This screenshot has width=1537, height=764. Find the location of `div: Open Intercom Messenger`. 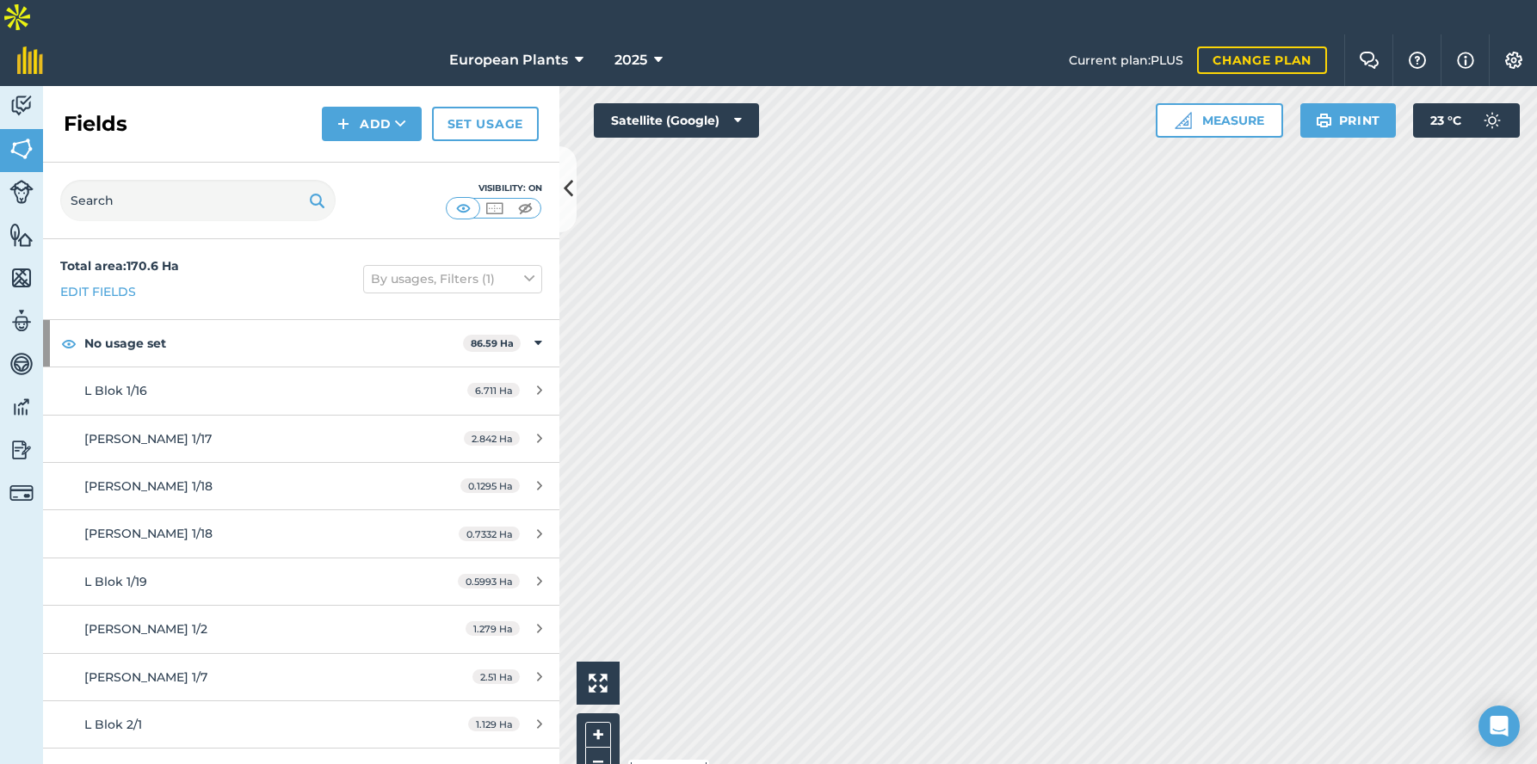

div: Open Intercom Messenger is located at coordinates (1499, 726).